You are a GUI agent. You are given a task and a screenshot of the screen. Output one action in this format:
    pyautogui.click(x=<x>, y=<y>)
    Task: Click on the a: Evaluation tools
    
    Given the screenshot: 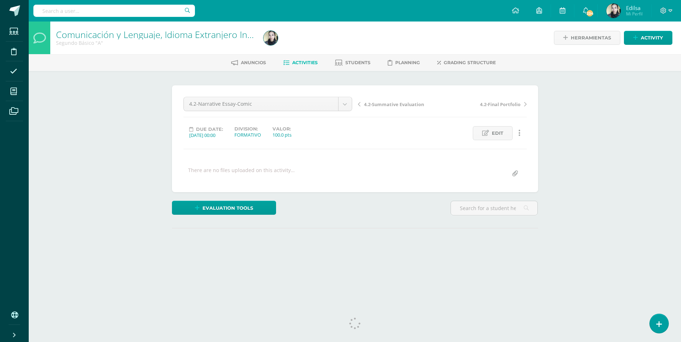 What is the action you would take?
    pyautogui.click(x=224, y=208)
    